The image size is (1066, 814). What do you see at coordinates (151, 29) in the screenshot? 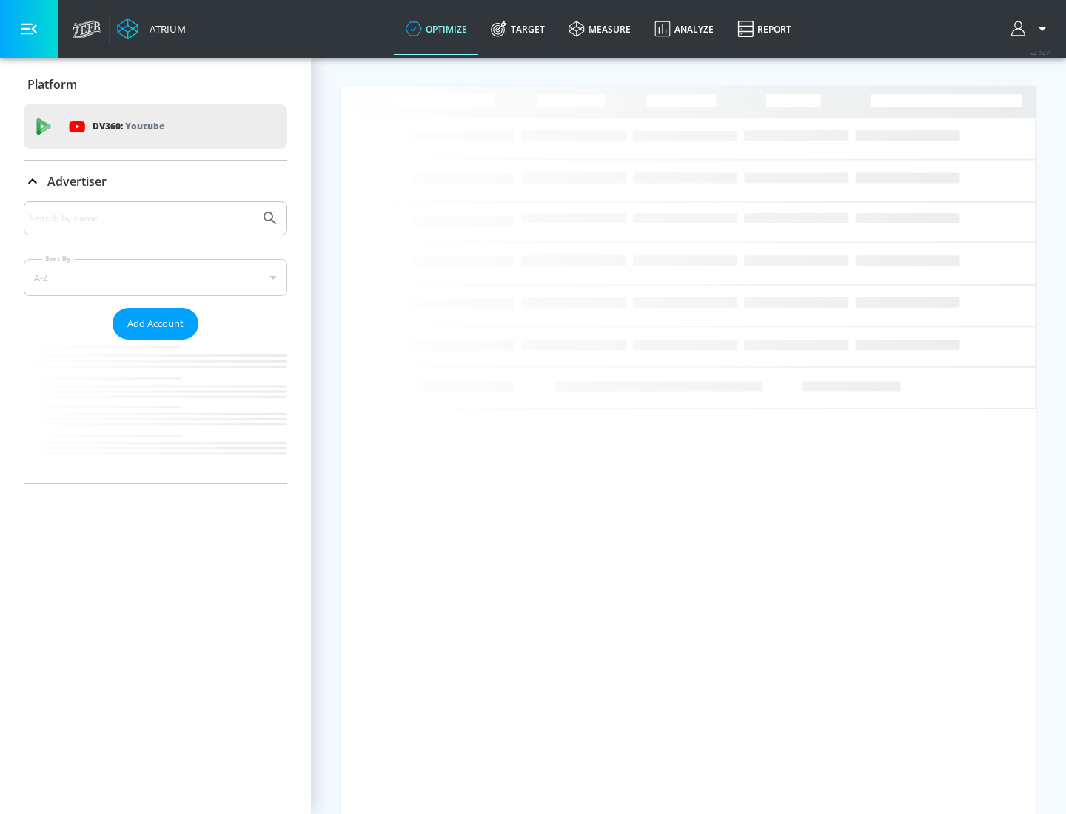
I see `a: Atrium` at bounding box center [151, 29].